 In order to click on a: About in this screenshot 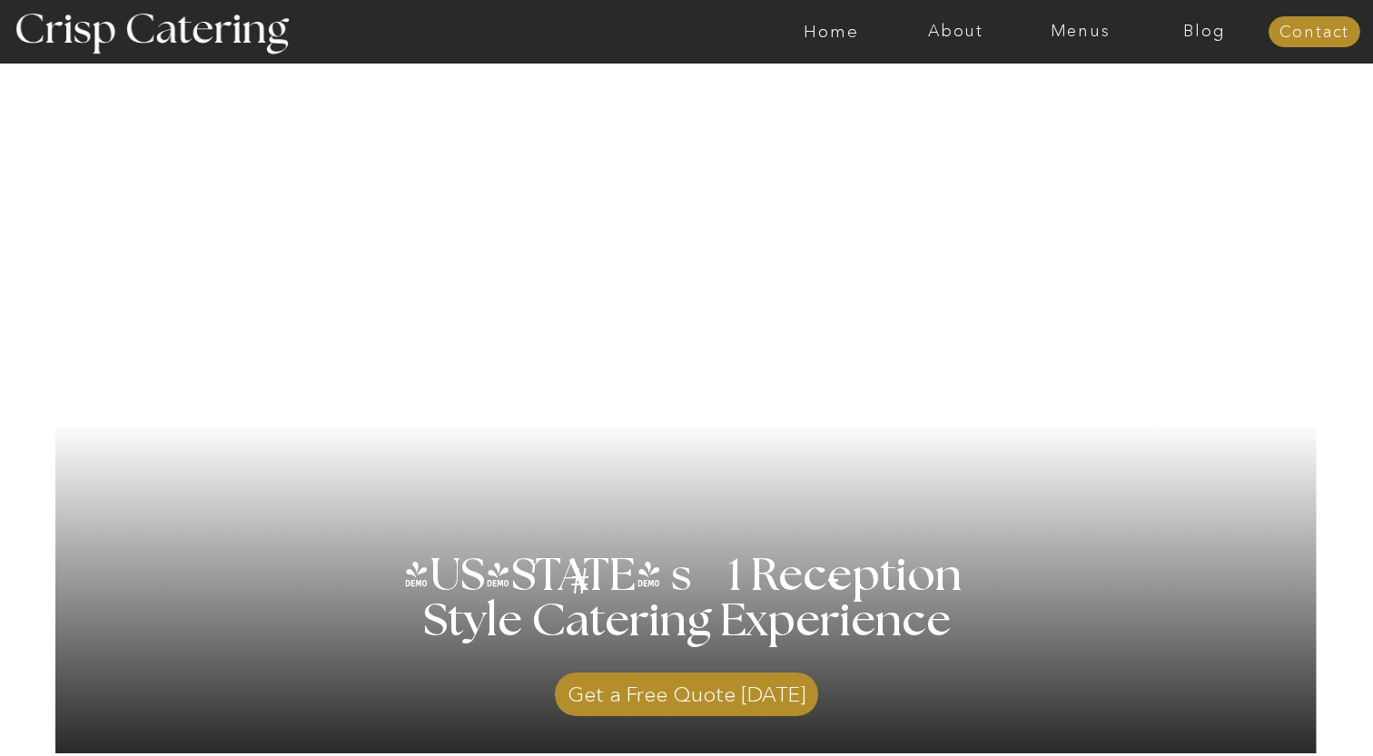, I will do `click(955, 32)`.